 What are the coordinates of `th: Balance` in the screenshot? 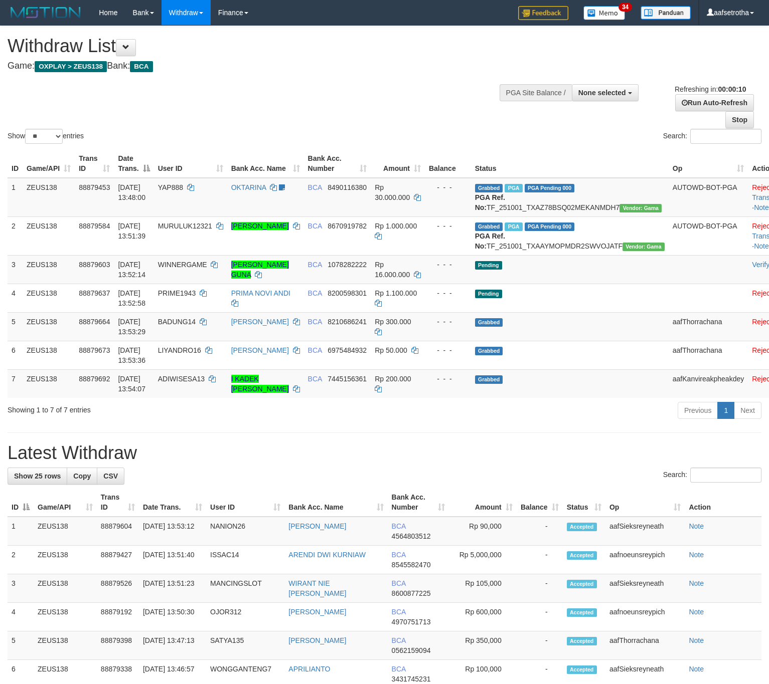 It's located at (448, 163).